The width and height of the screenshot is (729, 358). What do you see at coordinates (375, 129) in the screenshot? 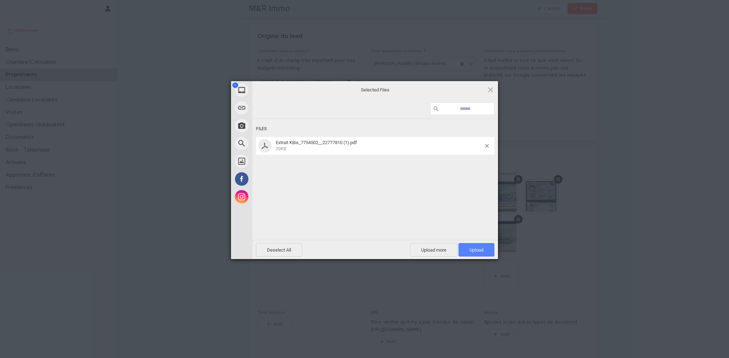
I see `div: Files` at bounding box center [375, 129].